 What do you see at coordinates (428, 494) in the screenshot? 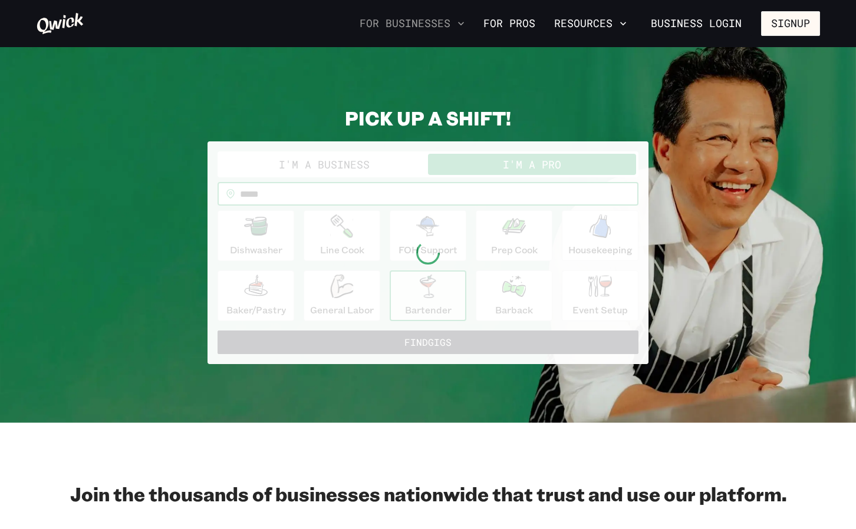
I see `h2: Join the thousands of businesses nationwide that trust and use our platform.` at bounding box center [428, 494].